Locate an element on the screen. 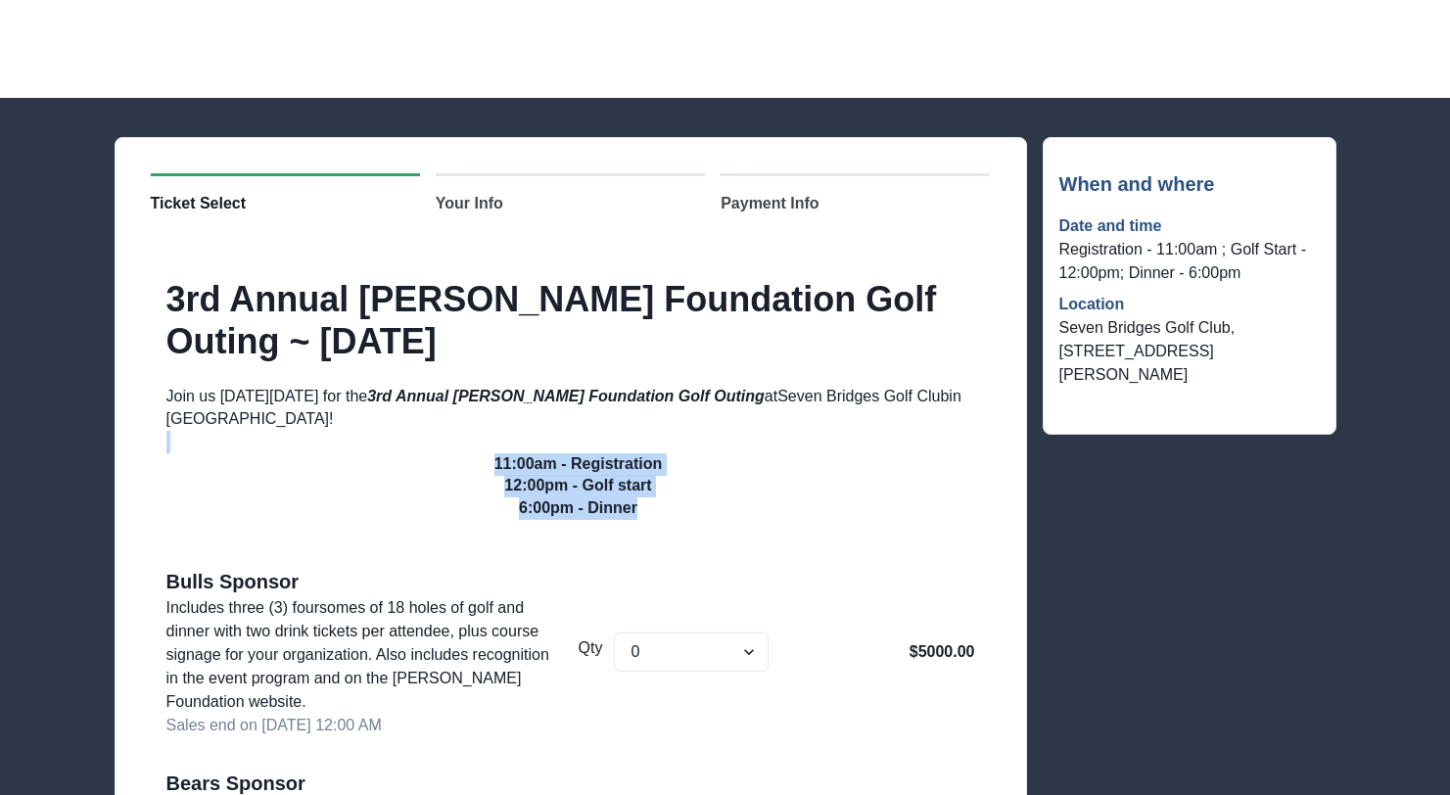 Image resolution: width=1450 pixels, height=795 pixels. label: Qty is located at coordinates (590, 648).